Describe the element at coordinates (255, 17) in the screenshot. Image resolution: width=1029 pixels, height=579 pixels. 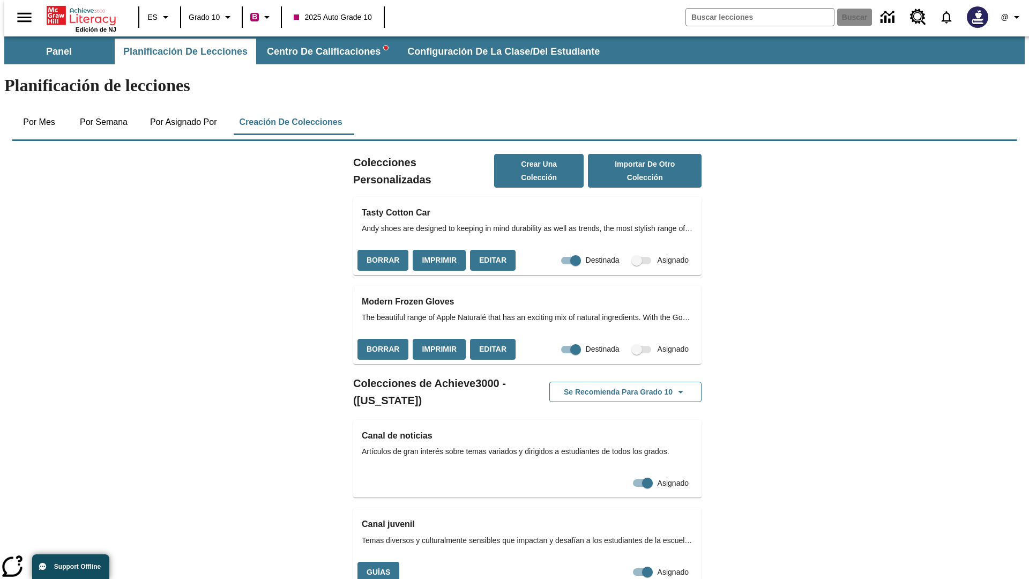
I see `span: B` at that location.